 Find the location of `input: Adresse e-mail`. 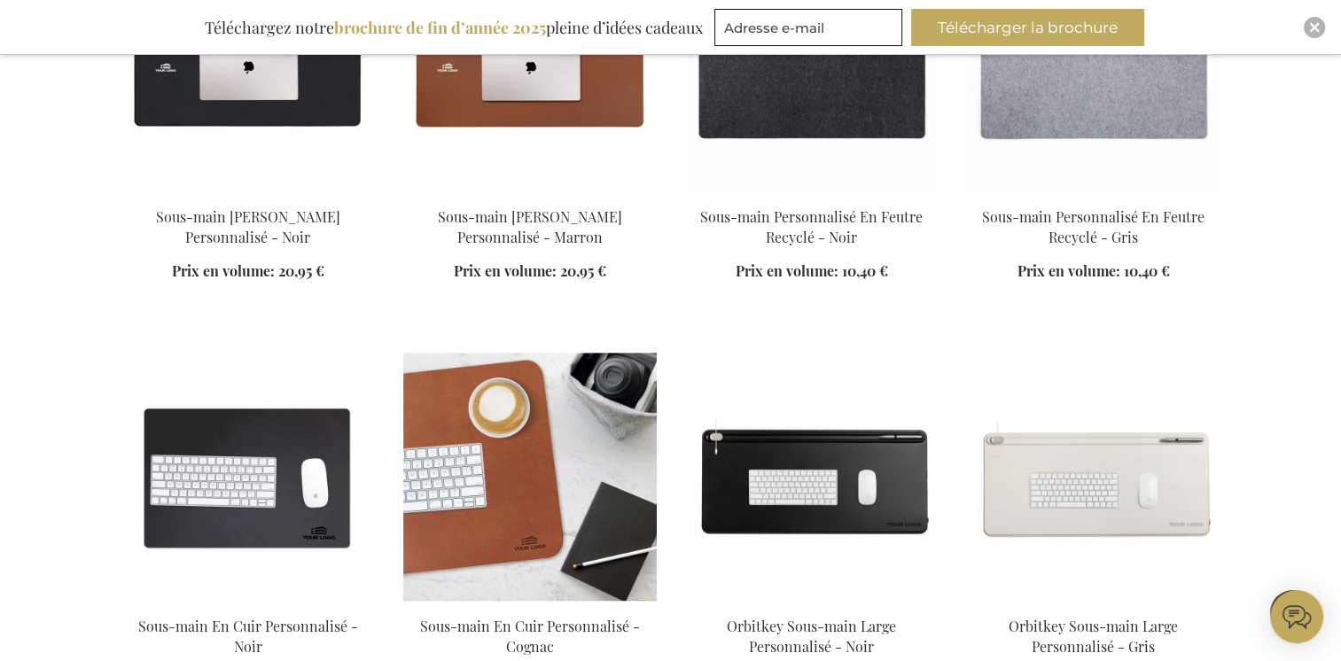

input: Adresse e-mail is located at coordinates (808, 27).